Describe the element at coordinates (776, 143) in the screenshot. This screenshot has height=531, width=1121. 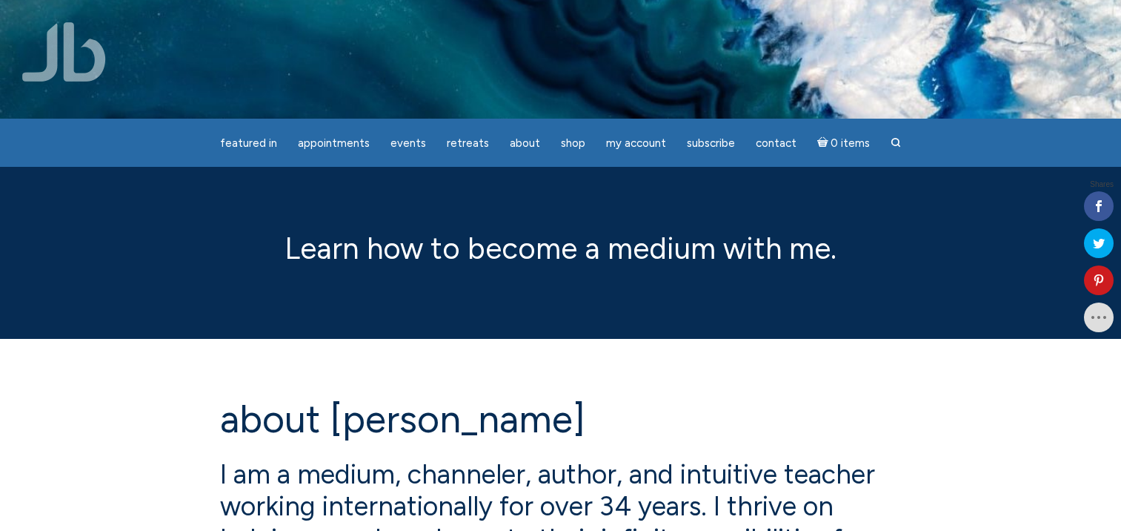
I see `a: Contact` at that location.